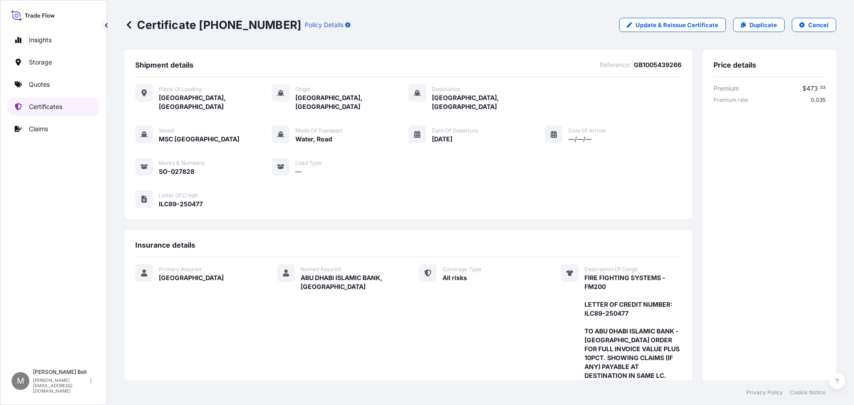  I want to click on span: Insurance details, so click(165, 245).